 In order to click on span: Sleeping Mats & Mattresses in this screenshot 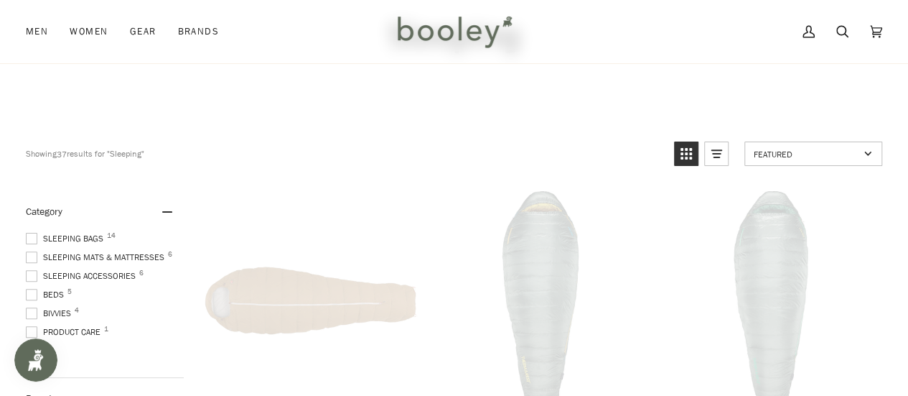, I will do `click(97, 257)`.